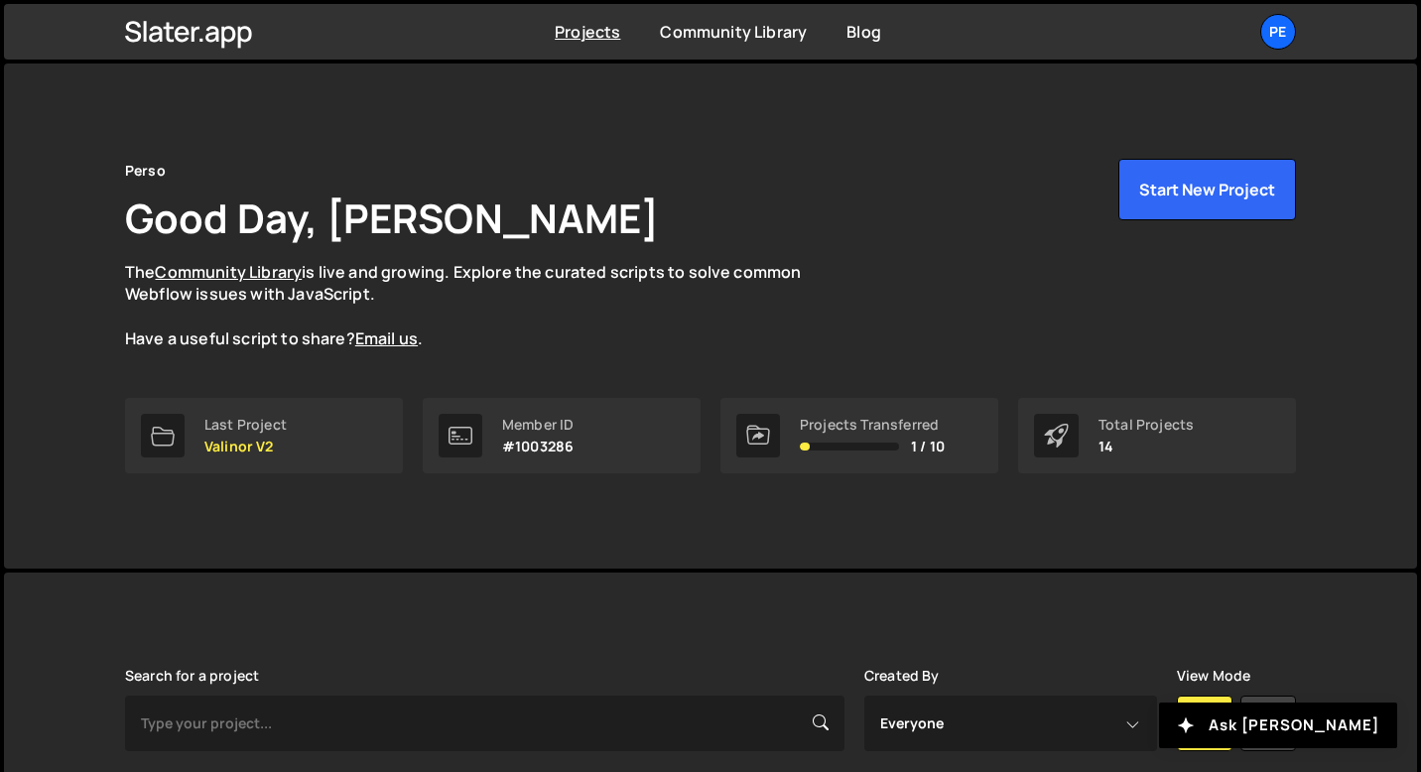 The width and height of the screenshot is (1421, 772). Describe the element at coordinates (145, 171) in the screenshot. I see `div: Perso` at that location.